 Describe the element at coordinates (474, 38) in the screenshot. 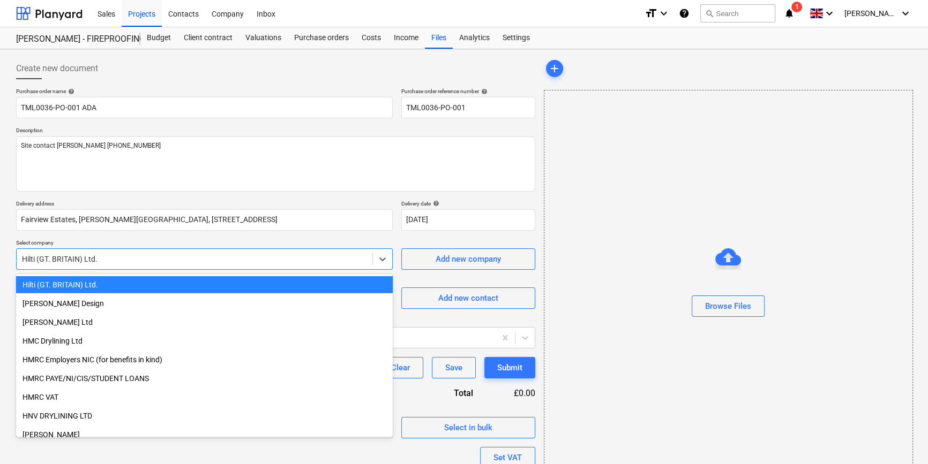

I see `div: Analytics` at that location.